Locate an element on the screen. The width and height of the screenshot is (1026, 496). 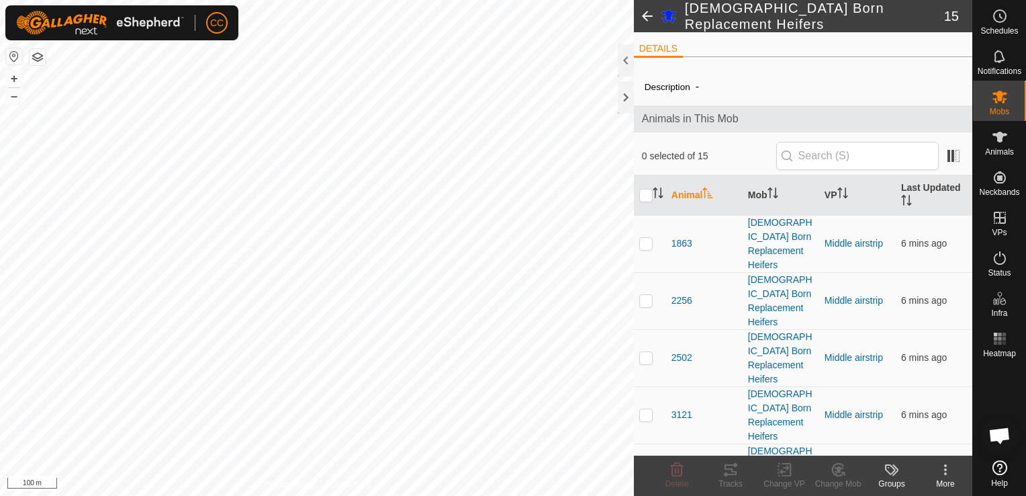
span: Help is located at coordinates (999, 483).